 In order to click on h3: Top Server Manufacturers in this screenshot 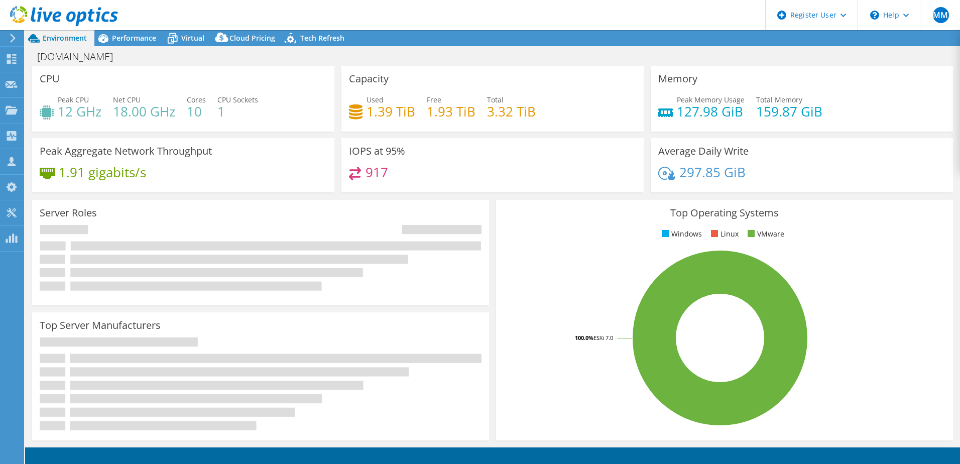, I will do `click(100, 325)`.